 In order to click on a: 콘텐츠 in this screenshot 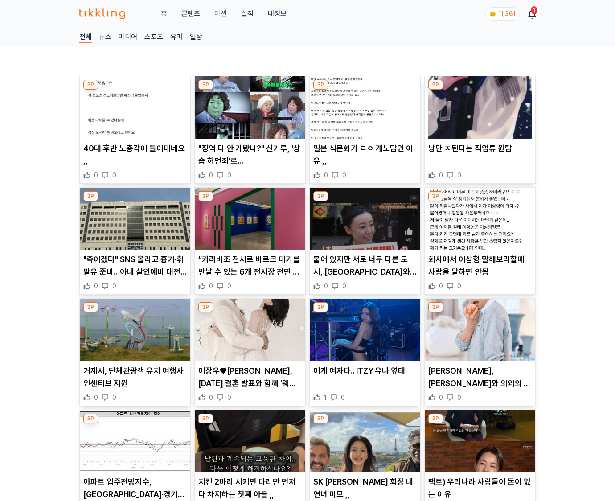, I will do `click(191, 14)`.